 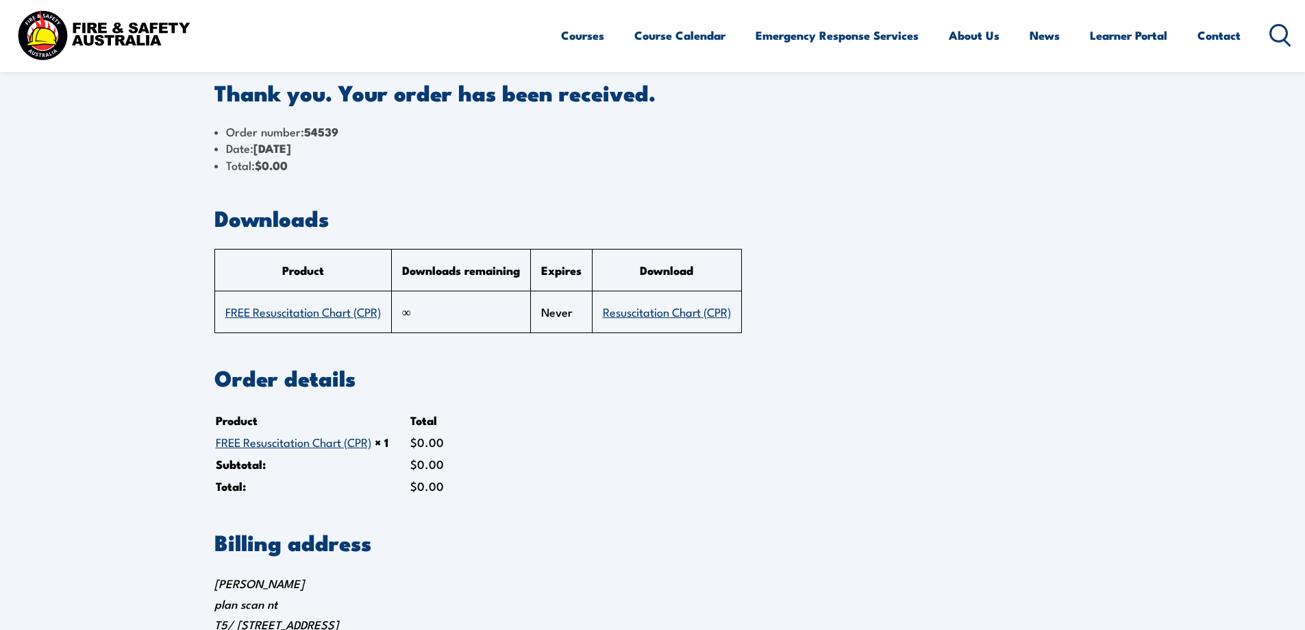 What do you see at coordinates (312, 464) in the screenshot?
I see `th: Subtotal:` at bounding box center [312, 464].